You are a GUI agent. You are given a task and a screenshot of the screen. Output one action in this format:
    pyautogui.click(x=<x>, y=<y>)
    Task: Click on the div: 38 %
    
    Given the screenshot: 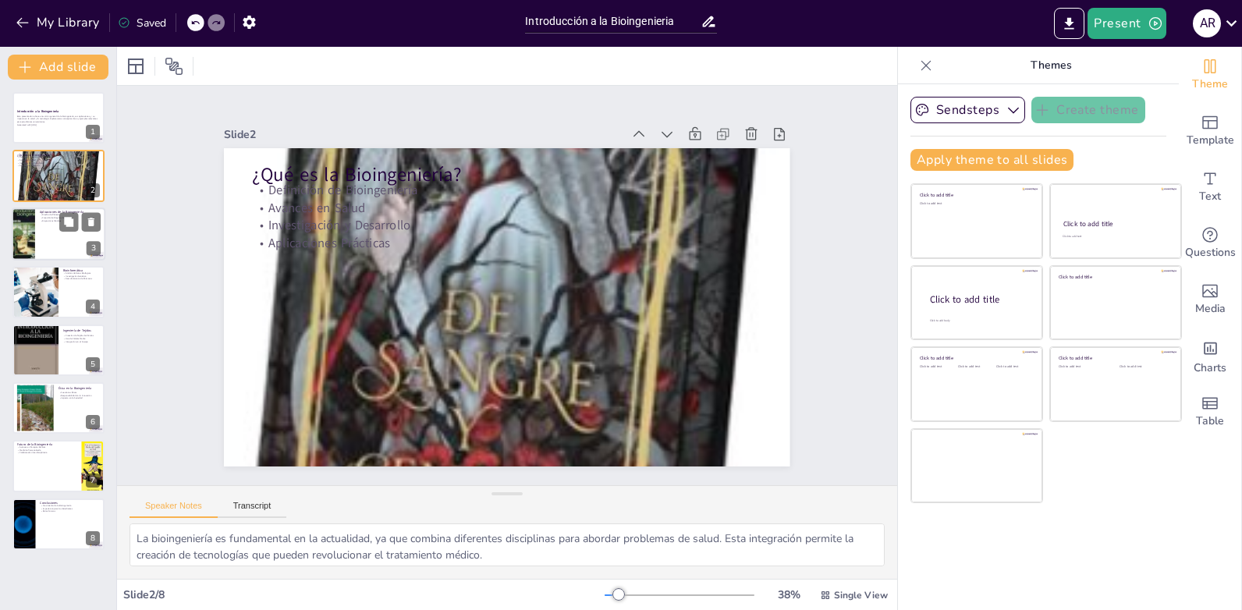 What is the action you would take?
    pyautogui.click(x=789, y=594)
    